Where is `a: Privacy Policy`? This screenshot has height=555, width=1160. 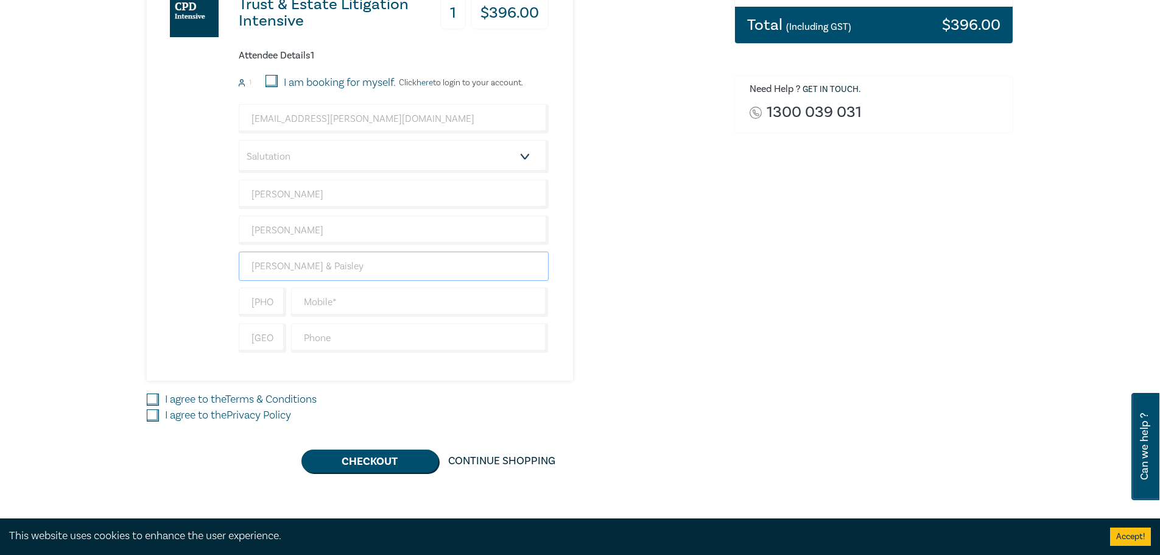
a: Privacy Policy is located at coordinates (259, 415).